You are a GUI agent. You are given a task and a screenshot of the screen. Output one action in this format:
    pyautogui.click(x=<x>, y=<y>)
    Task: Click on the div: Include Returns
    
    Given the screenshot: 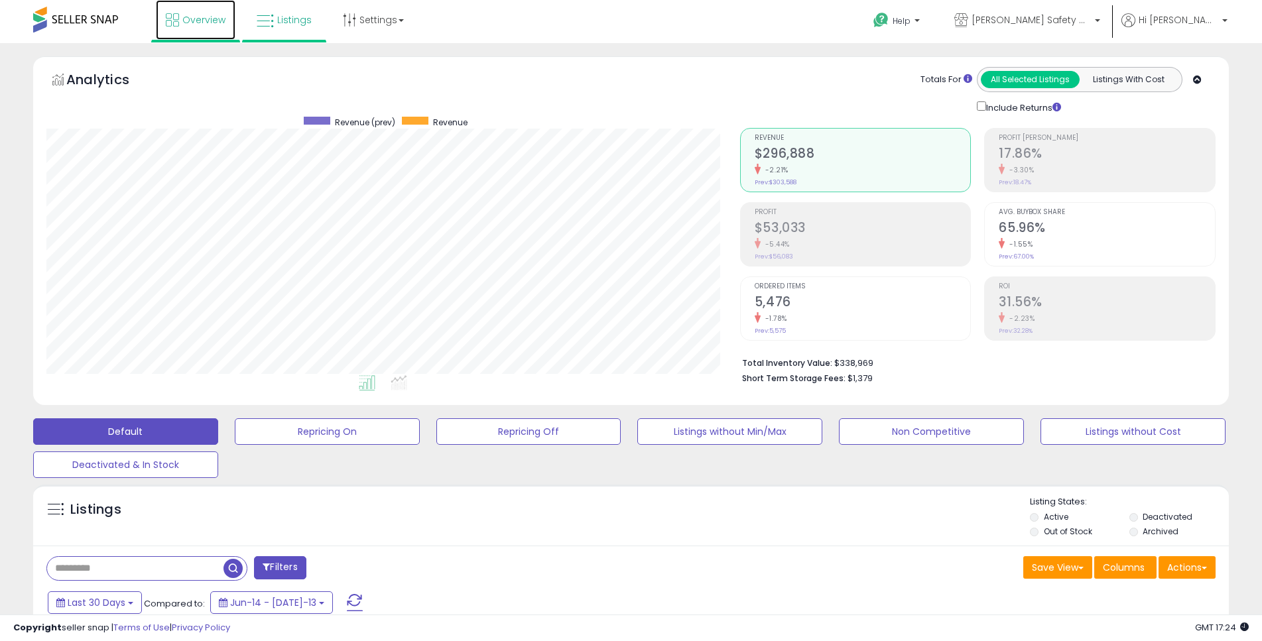 What is the action you would take?
    pyautogui.click(x=1021, y=107)
    